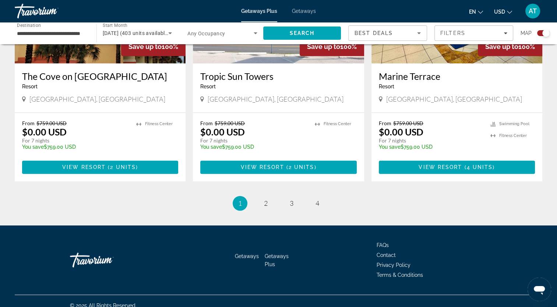  Describe the element at coordinates (393, 265) in the screenshot. I see `a: Privacy Policy` at that location.